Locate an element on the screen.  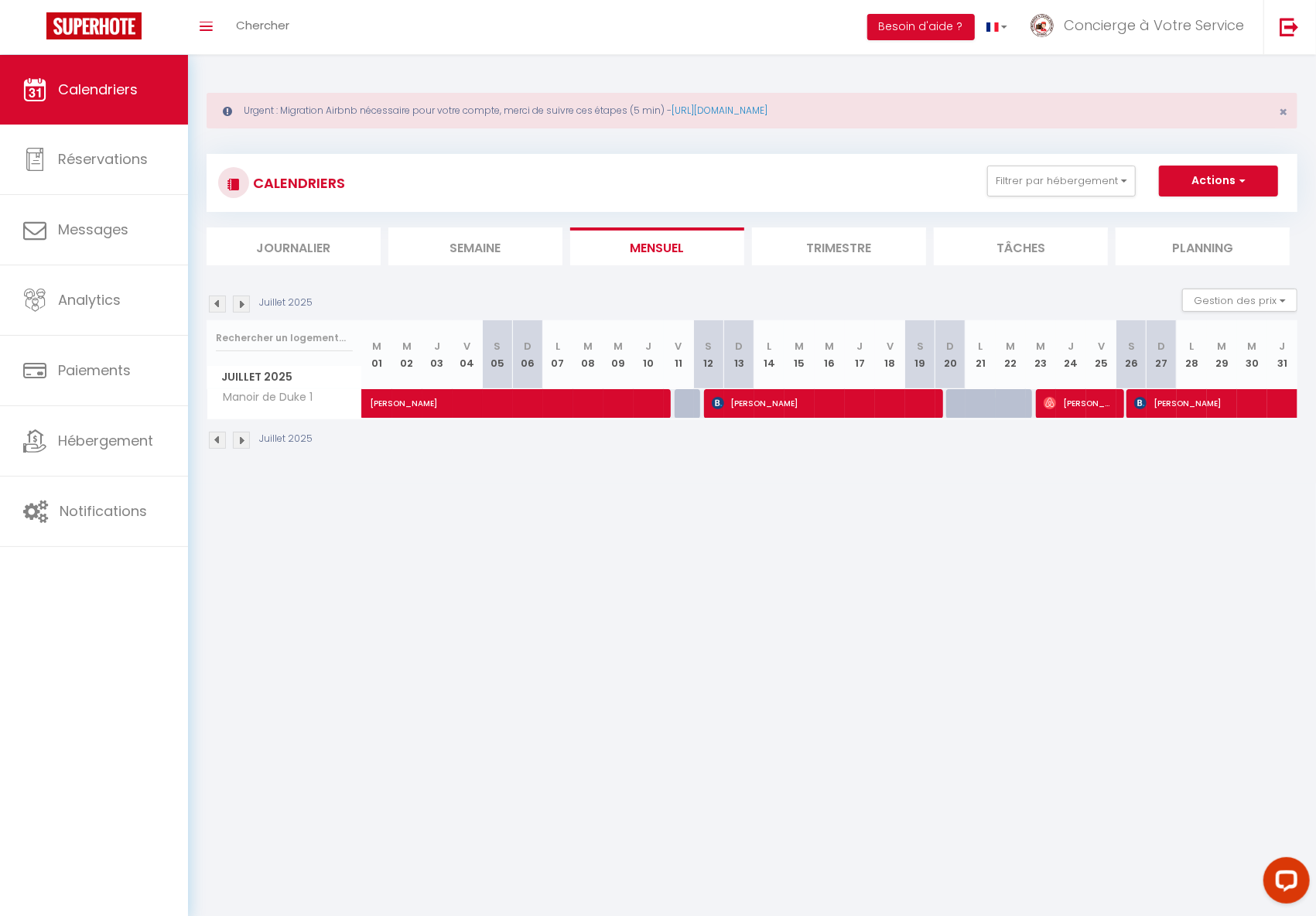
div: Urgent : Migration Airbnb nécessaire pour votre compte, merci de suivre ces étapes (5 min) - is located at coordinates (751, 110).